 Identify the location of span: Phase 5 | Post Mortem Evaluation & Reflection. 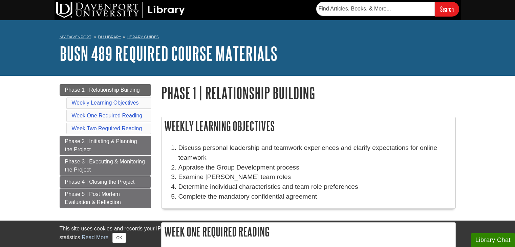
(93, 198).